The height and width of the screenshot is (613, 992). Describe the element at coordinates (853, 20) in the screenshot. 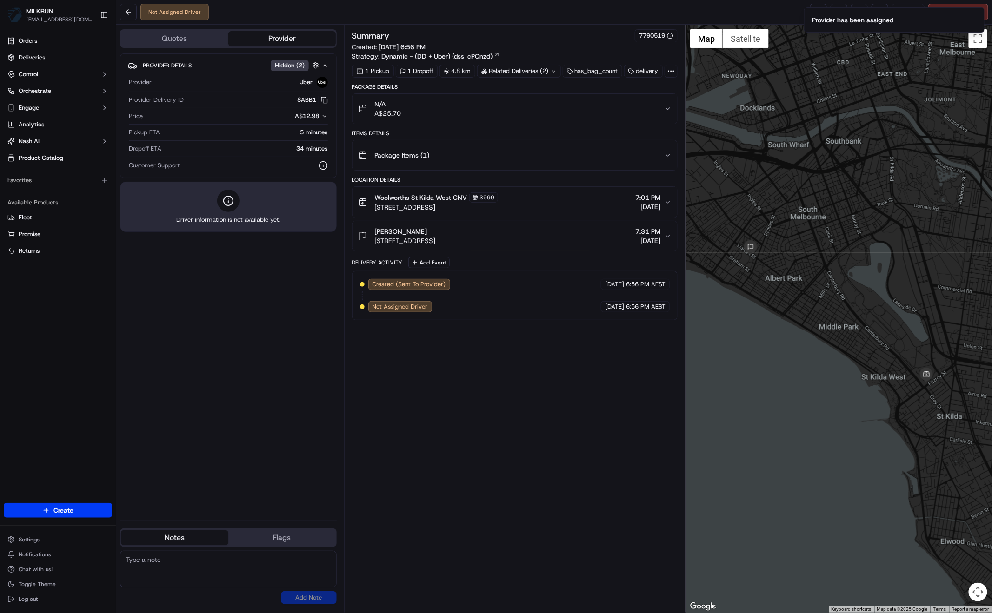

I see `div: Provider has been assigned` at that location.